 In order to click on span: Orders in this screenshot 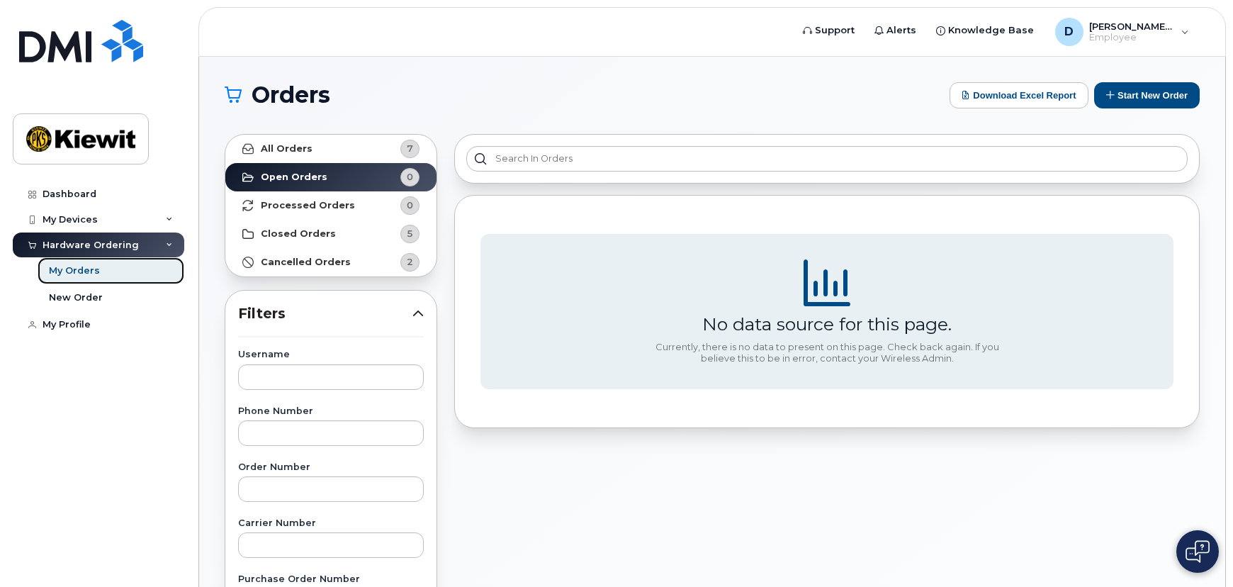, I will do `click(290, 95)`.